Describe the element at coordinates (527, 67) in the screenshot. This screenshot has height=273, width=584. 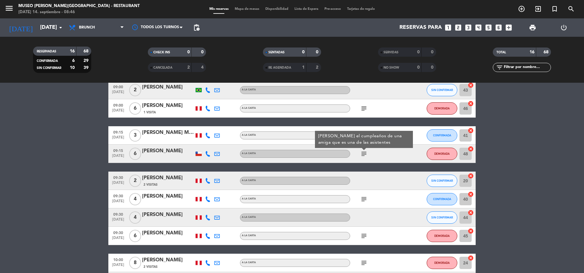
I see `input: Filtrar por nombre...` at that location.